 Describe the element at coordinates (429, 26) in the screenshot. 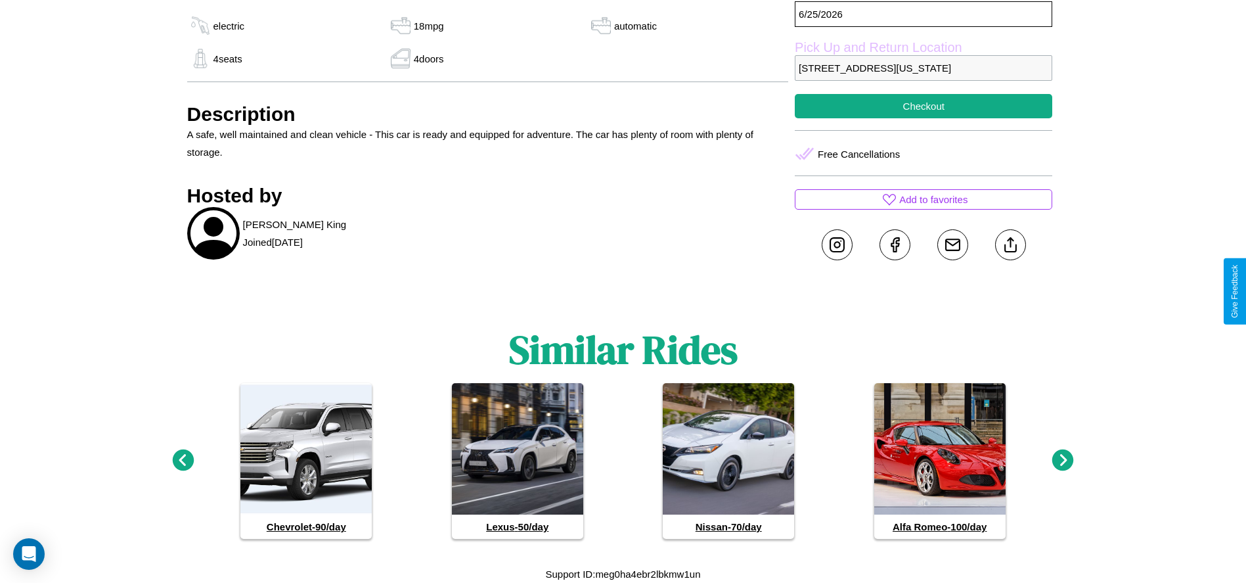

I see `p: 18 mpg` at that location.